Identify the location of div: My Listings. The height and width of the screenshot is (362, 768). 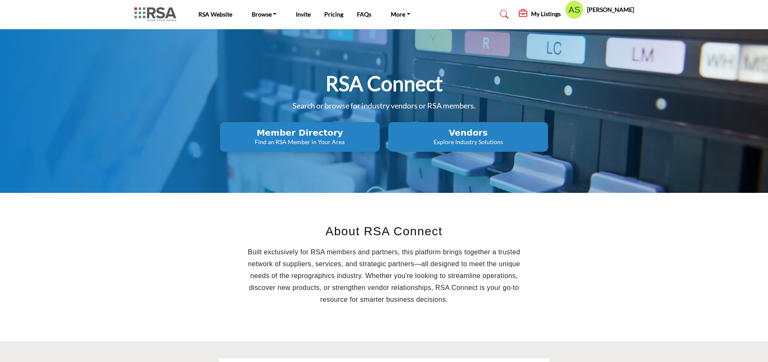
(540, 14).